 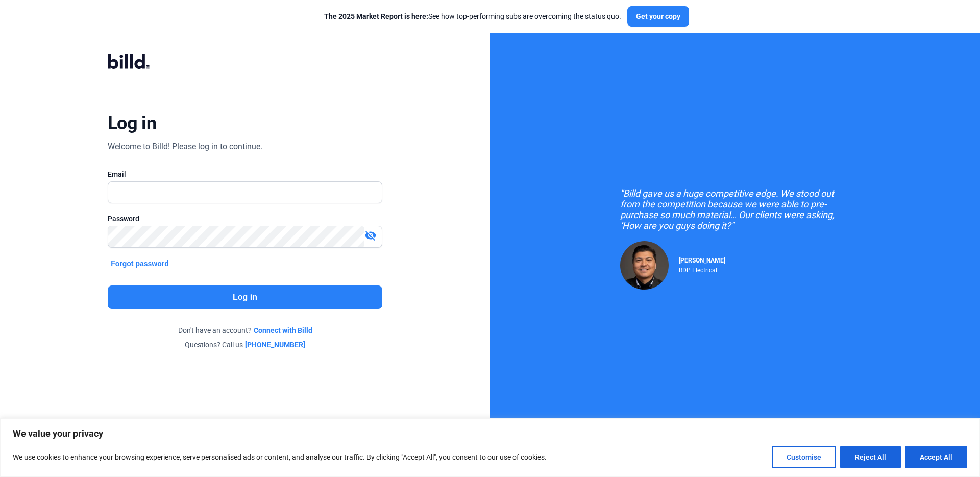 I want to click on mat-icon: visibility_off, so click(x=370, y=235).